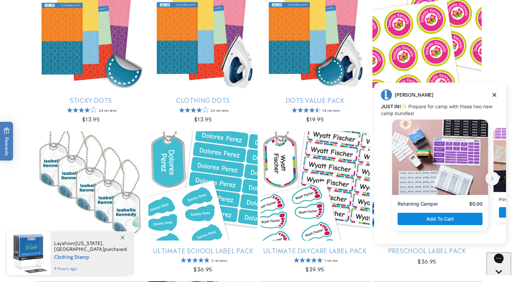 The image size is (518, 282). I want to click on a: Ultimate School Label Pack, so click(203, 250).